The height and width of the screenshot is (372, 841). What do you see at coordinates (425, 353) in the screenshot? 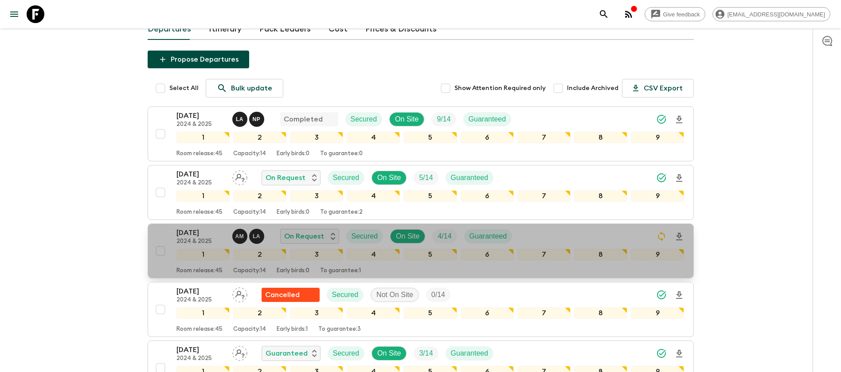
I see `p: 3 / 14` at bounding box center [425, 353].